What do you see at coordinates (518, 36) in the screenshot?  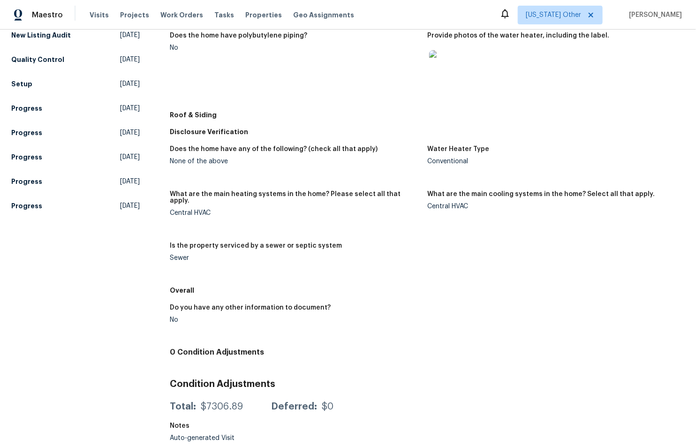 I see `h5: Provide photos of the water heater, including the label.` at bounding box center [518, 36].